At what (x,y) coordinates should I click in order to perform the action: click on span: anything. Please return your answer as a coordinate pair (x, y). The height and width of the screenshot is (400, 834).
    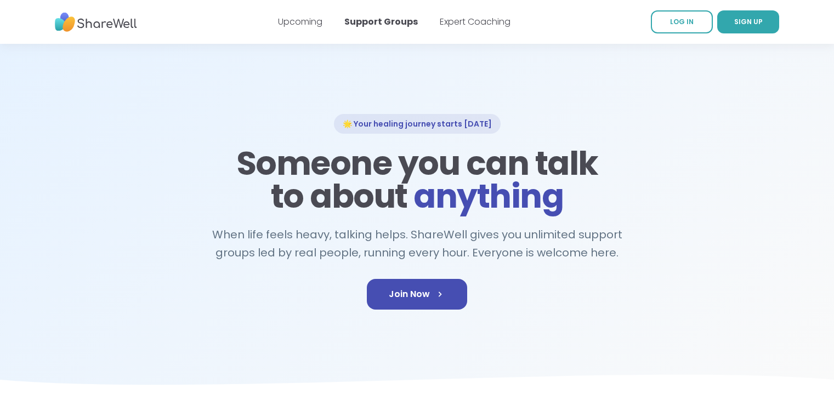
    Looking at the image, I should click on (488, 196).